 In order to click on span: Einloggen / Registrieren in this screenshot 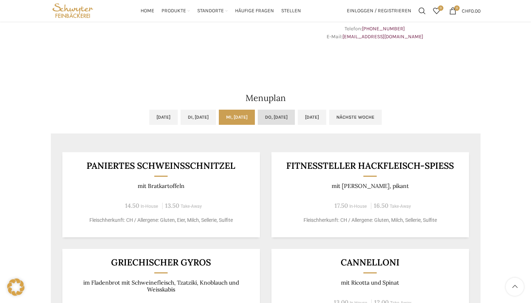, I will do `click(379, 11)`.